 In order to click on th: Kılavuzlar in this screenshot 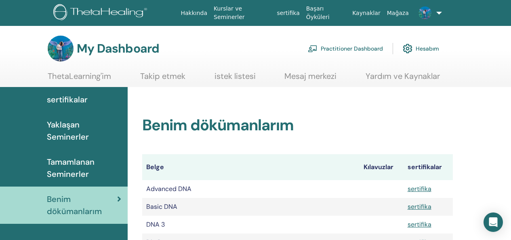, I will do `click(381, 167)`.